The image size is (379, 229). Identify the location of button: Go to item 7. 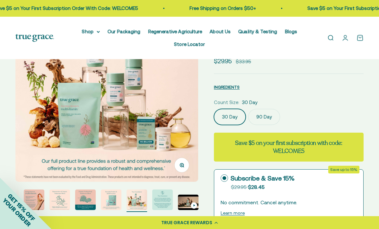
(111, 201).